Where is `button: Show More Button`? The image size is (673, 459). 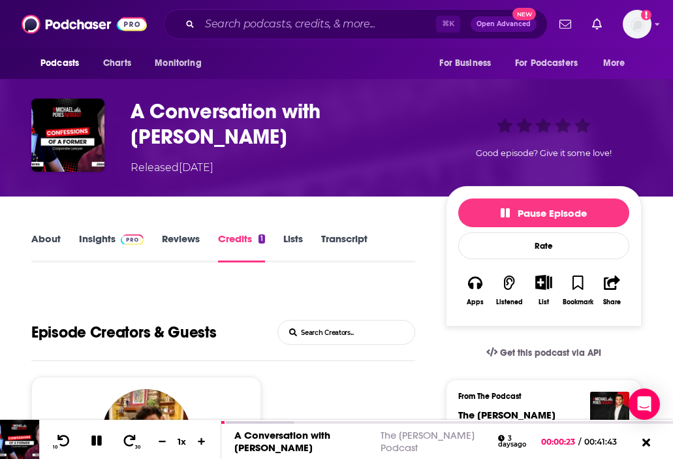
button: Show More Button is located at coordinates (543, 282).